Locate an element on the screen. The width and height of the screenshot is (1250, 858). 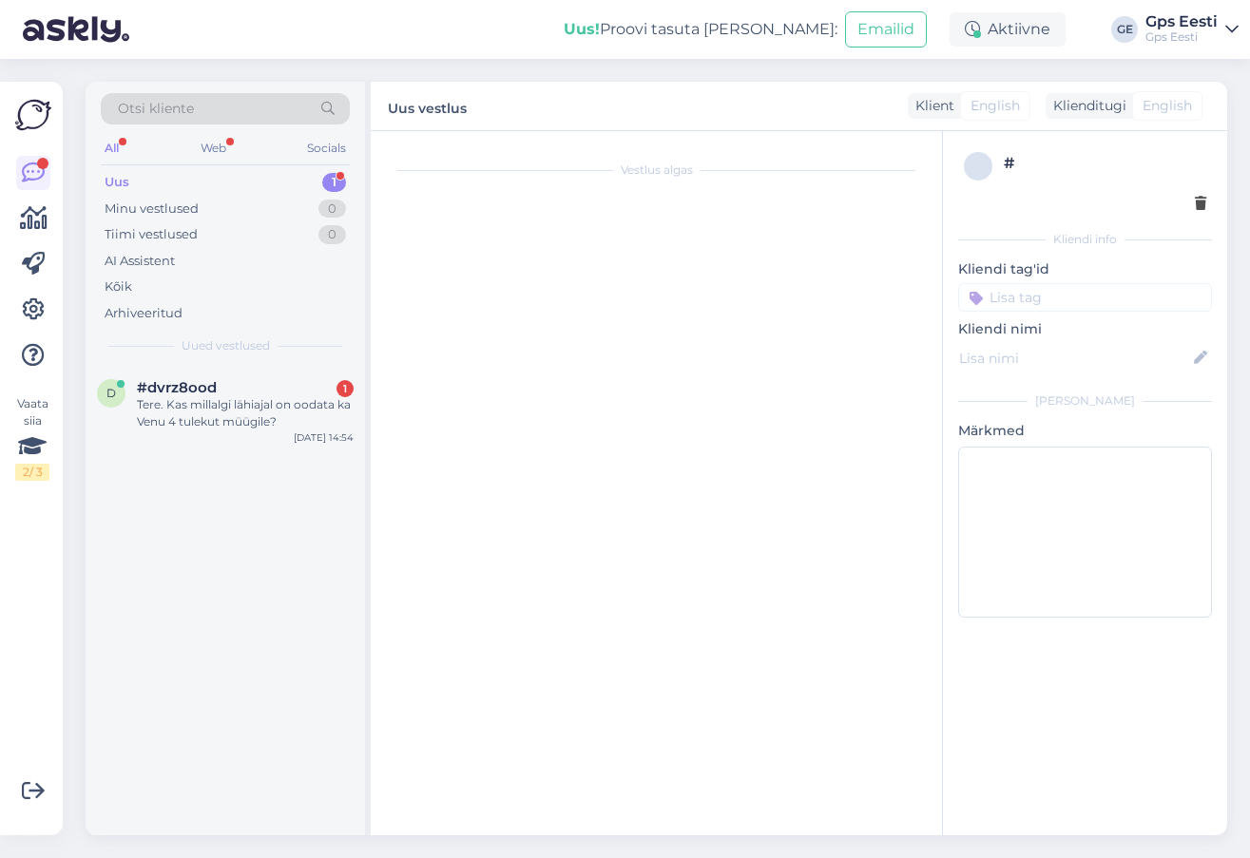
div: Socials is located at coordinates (326, 148).